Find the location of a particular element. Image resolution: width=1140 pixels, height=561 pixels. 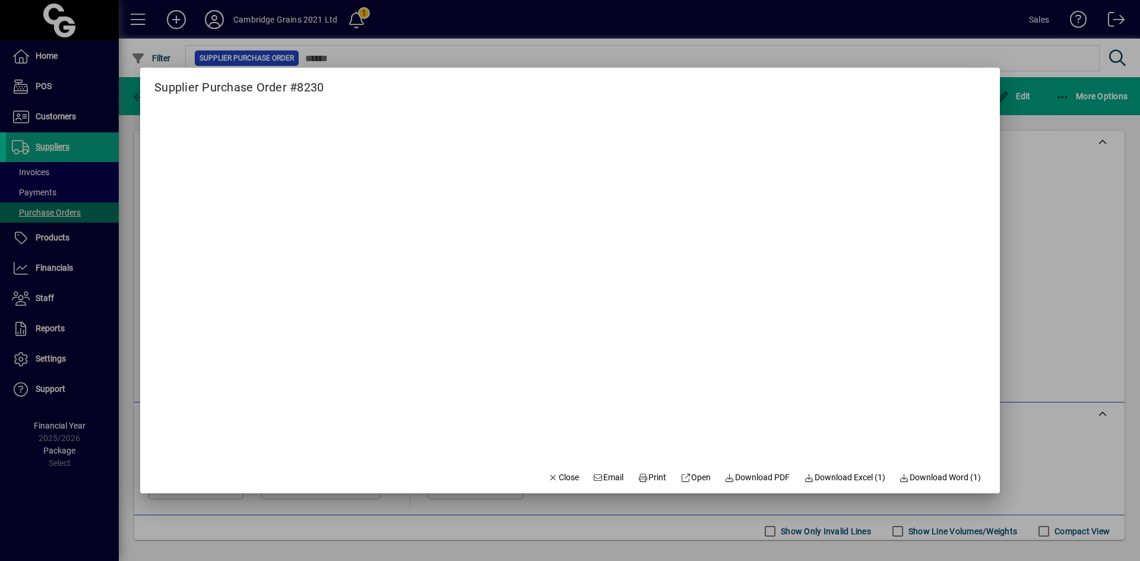

h2: Supplier Purchase Order #8230 is located at coordinates (239, 82).